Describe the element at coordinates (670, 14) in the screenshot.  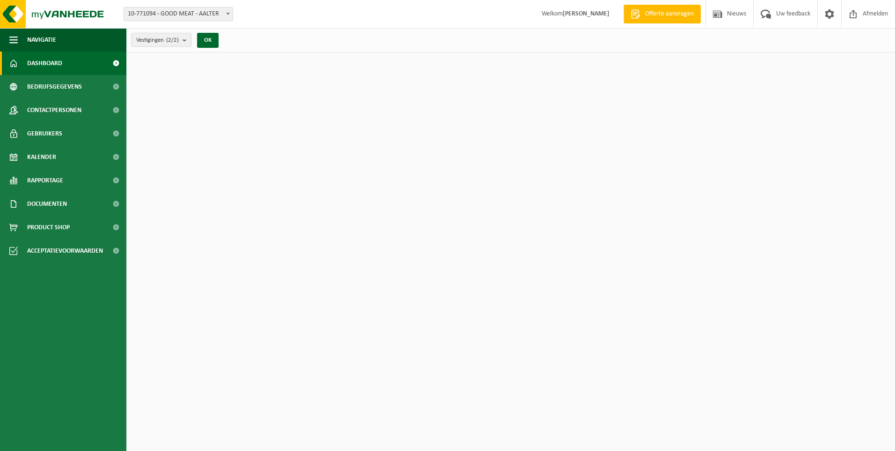
I see `span: Offerte aanvragen` at that location.